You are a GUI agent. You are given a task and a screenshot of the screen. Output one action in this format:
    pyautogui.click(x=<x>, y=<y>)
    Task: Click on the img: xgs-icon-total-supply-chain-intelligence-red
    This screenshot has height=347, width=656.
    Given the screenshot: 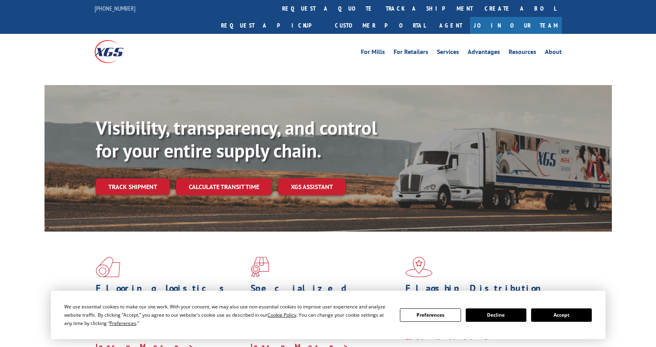 What is the action you would take?
    pyautogui.click(x=108, y=267)
    